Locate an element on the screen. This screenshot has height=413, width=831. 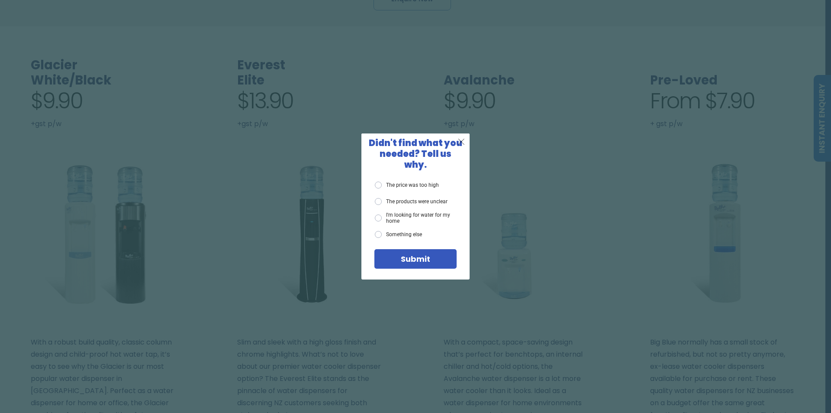
span: Didn't find what you needed? Tell us why. is located at coordinates (416, 154).